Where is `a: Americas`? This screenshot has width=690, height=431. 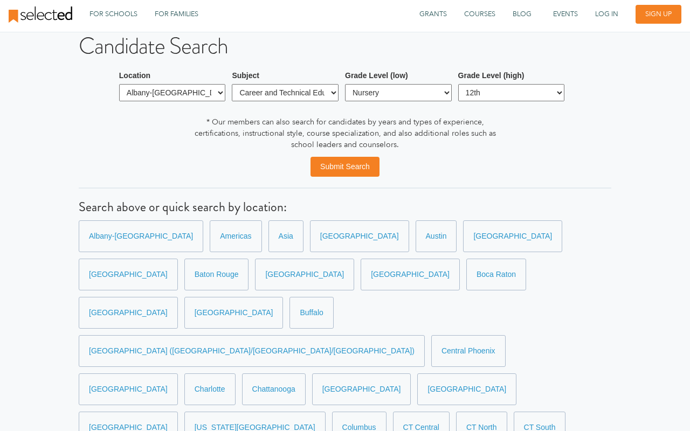 a: Americas is located at coordinates (239, 239).